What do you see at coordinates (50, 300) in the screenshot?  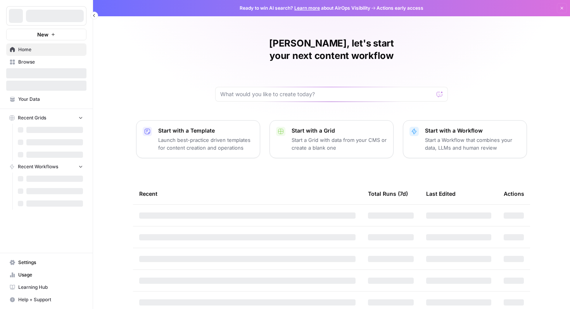 I see `span: Help + Support` at bounding box center [50, 300].